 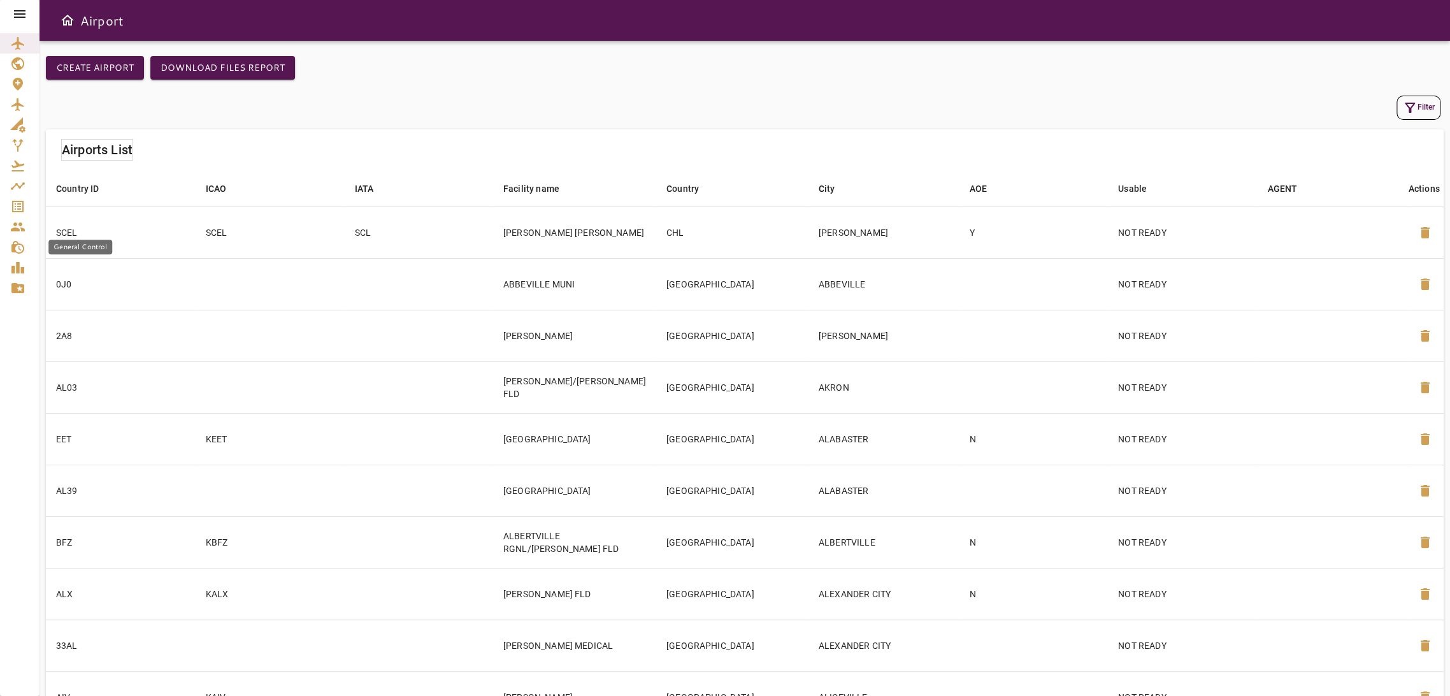 What do you see at coordinates (222, 68) in the screenshot?
I see `button: Download Files Report` at bounding box center [222, 68].